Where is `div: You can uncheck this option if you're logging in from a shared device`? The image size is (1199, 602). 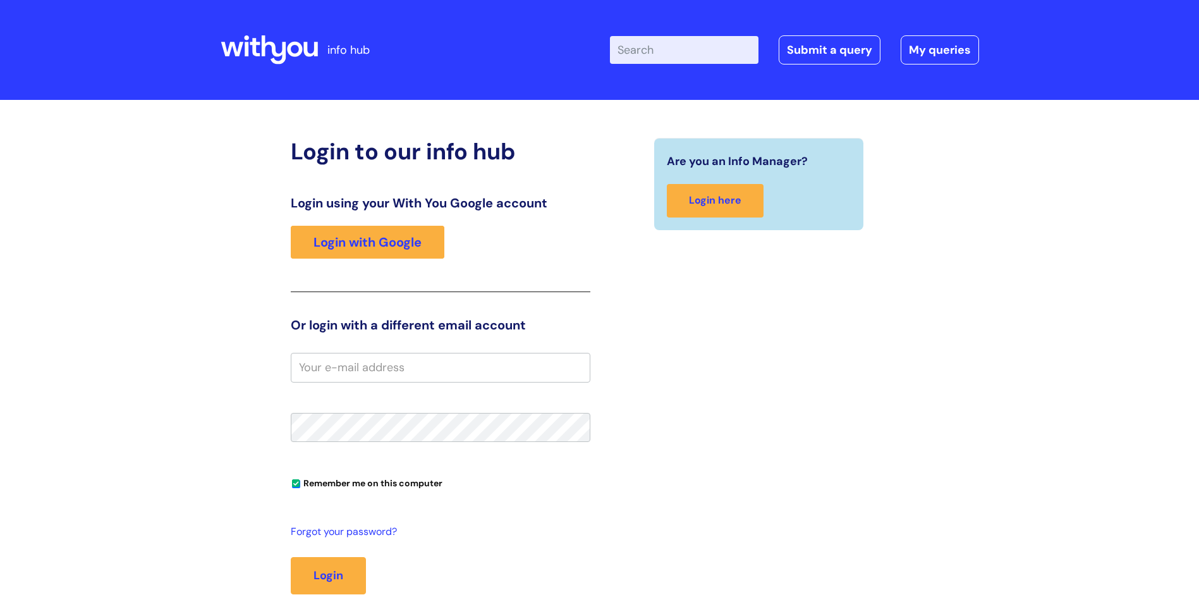 div: You can uncheck this option if you're logging in from a shared device is located at coordinates (441, 482).